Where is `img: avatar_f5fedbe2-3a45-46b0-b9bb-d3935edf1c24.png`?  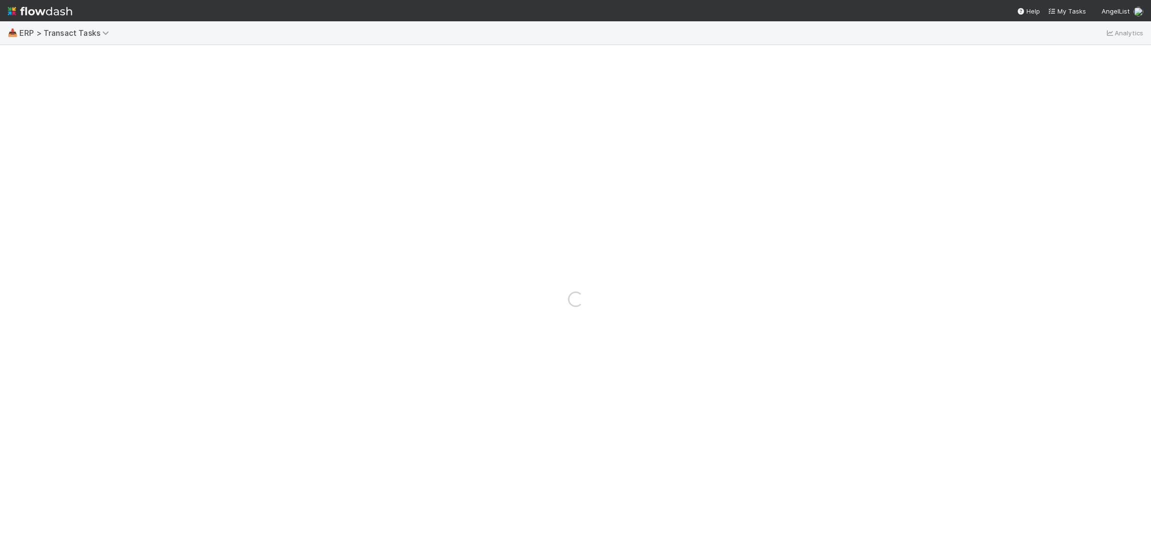
img: avatar_f5fedbe2-3a45-46b0-b9bb-d3935edf1c24.png is located at coordinates (1138, 12).